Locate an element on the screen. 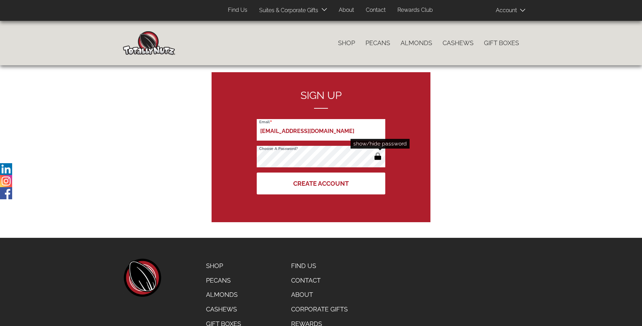  input: Email is located at coordinates (321, 130).